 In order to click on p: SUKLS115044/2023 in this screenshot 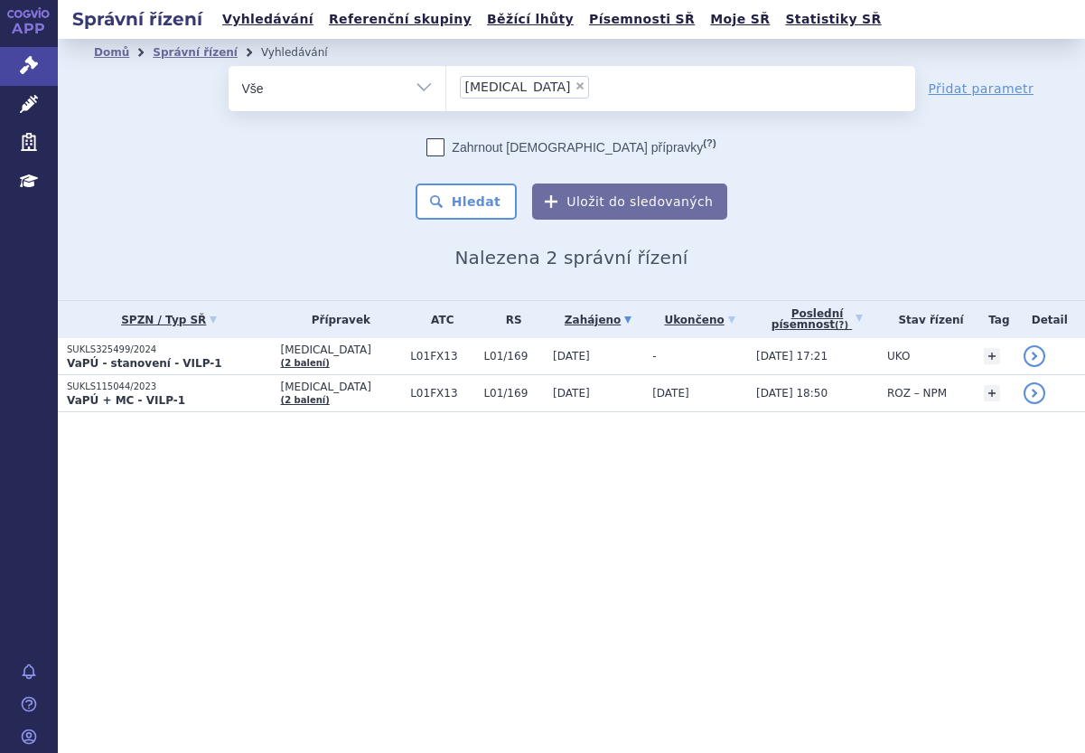, I will do `click(169, 387)`.